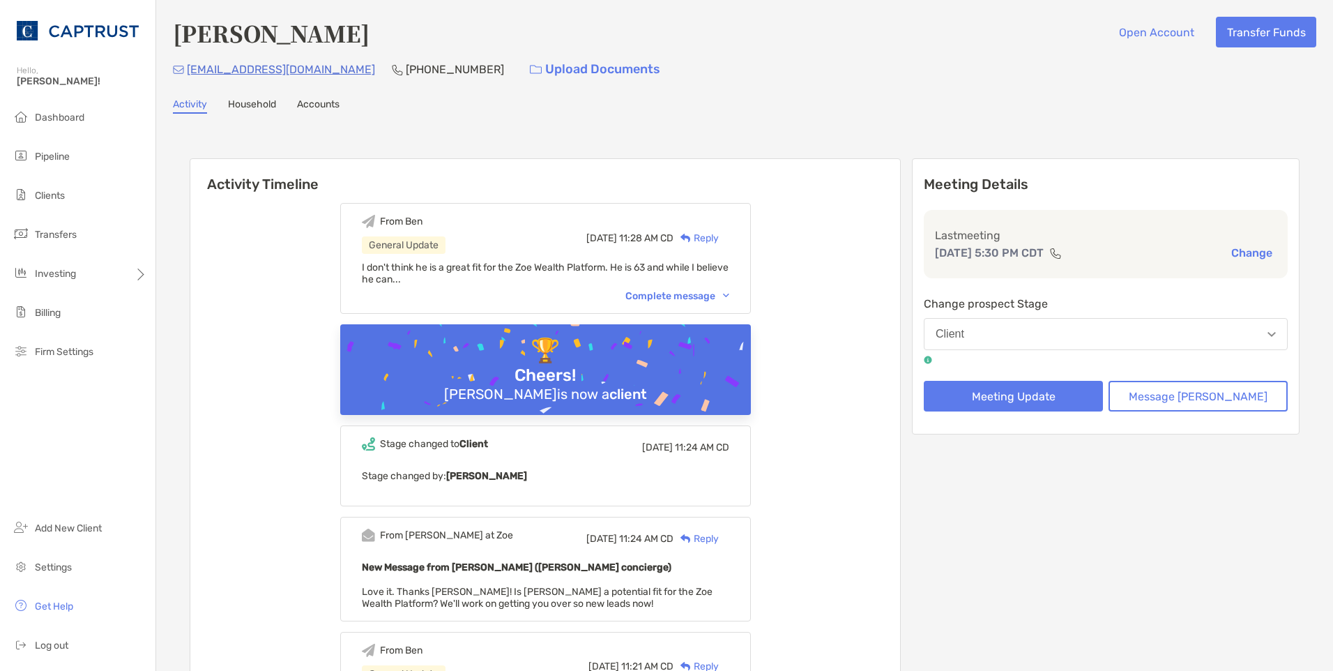 This screenshot has height=671, width=1333. I want to click on img: investing icon, so click(21, 273).